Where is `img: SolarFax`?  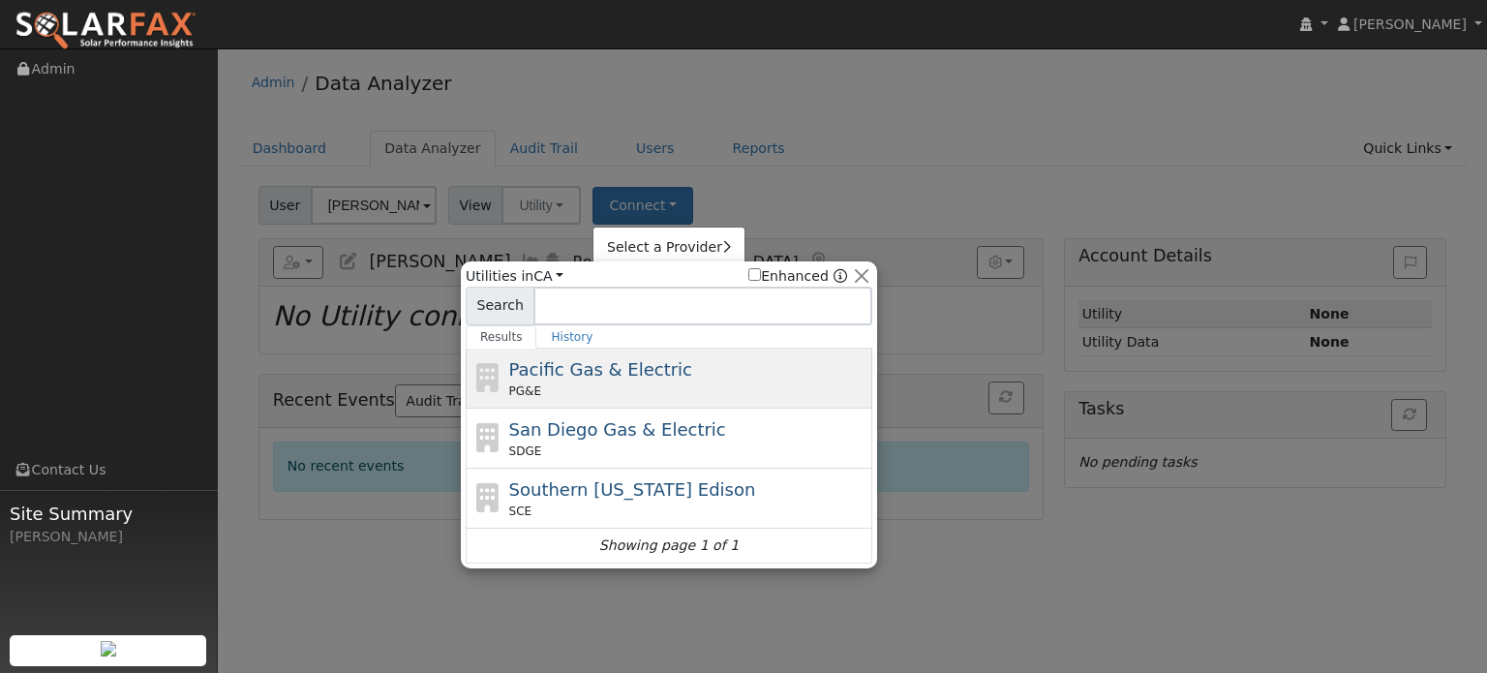 img: SolarFax is located at coordinates (106, 31).